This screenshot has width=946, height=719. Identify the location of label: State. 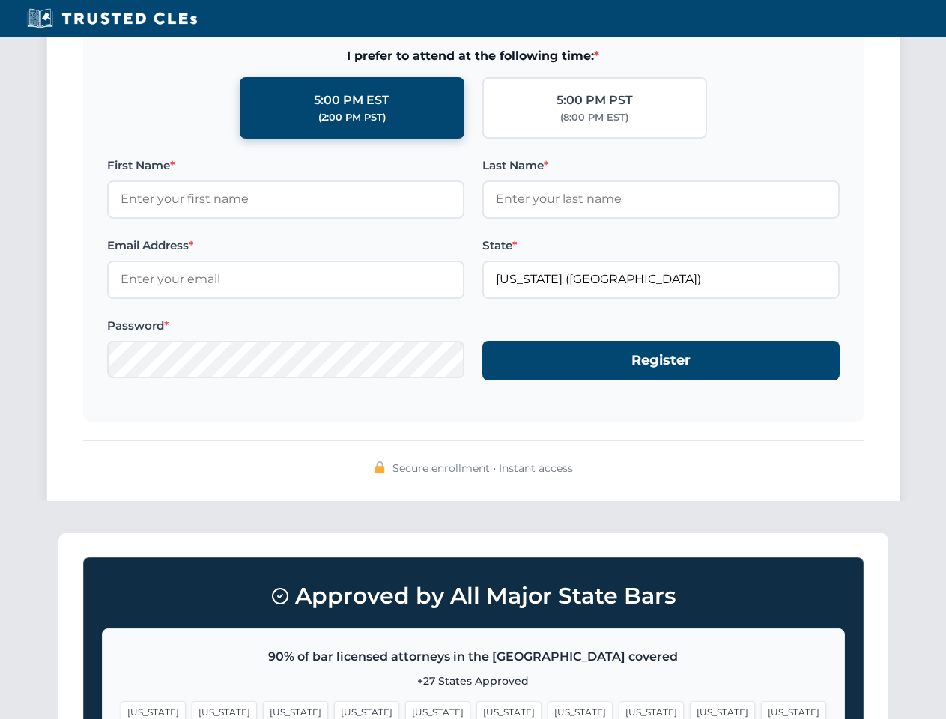
(661, 246).